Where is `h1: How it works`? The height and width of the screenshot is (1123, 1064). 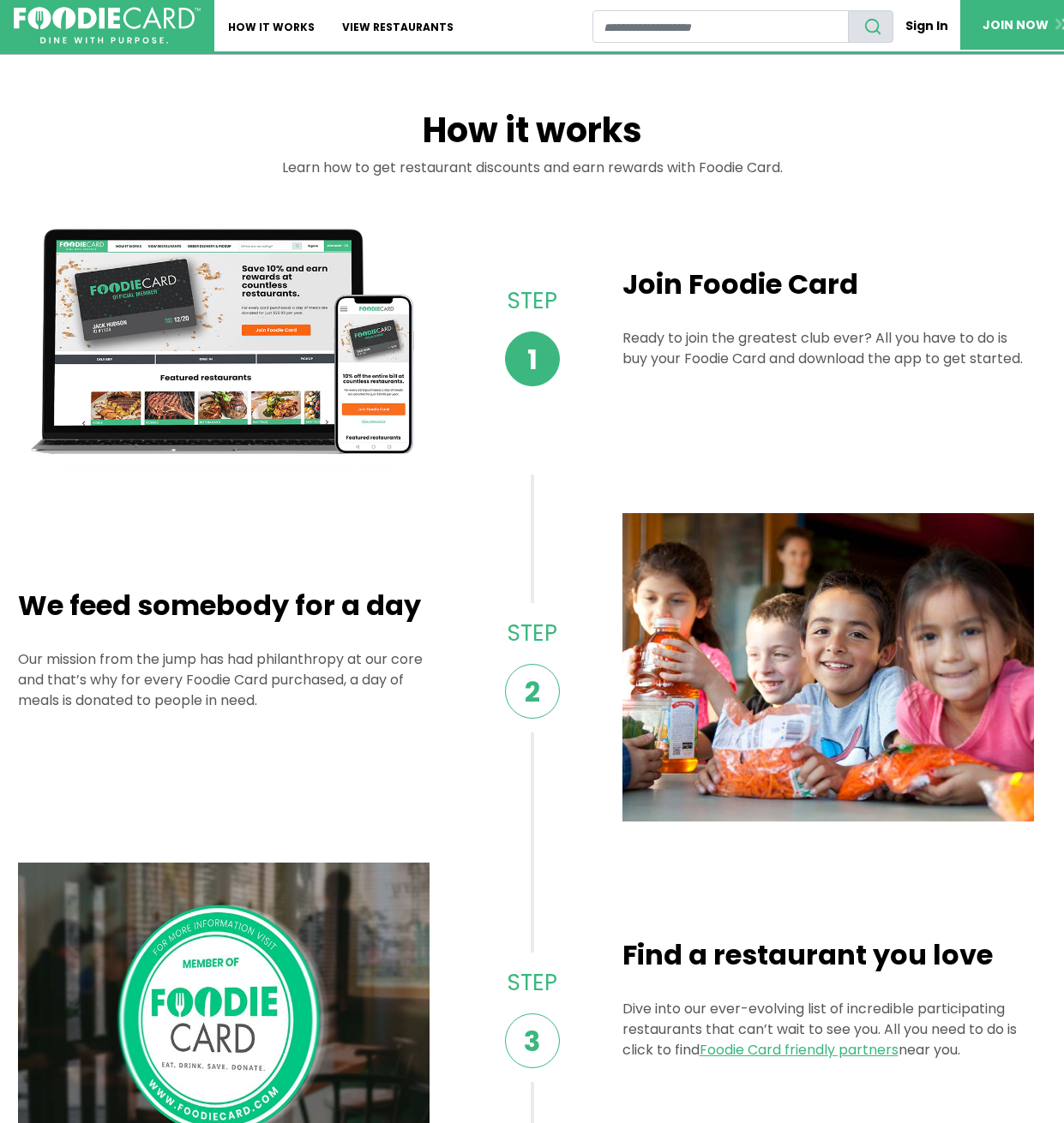 h1: How it works is located at coordinates (532, 134).